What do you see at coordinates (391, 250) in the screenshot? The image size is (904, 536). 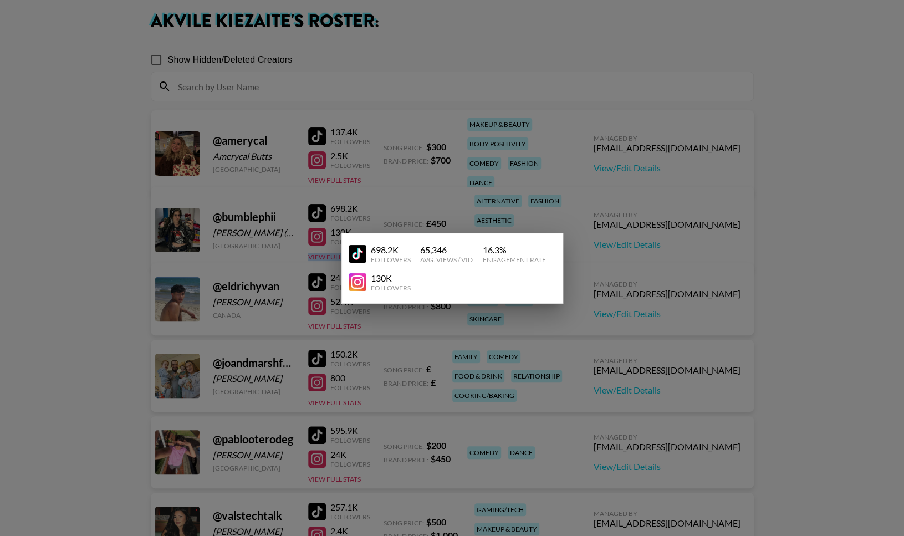 I see `div: 698.2K` at bounding box center [391, 250].